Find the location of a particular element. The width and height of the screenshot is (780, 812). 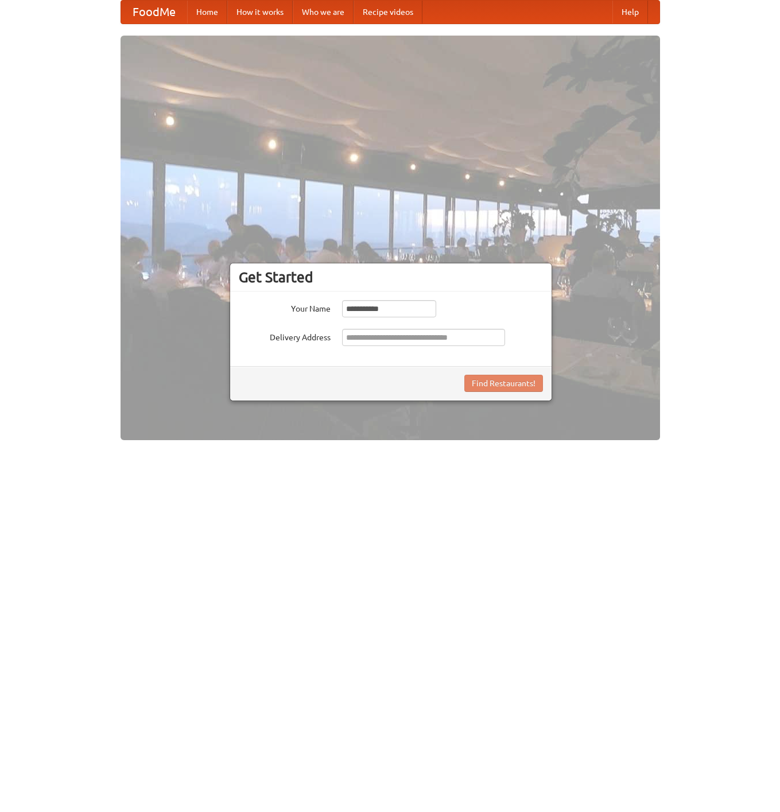

label: Delivery Address is located at coordinates (285, 336).